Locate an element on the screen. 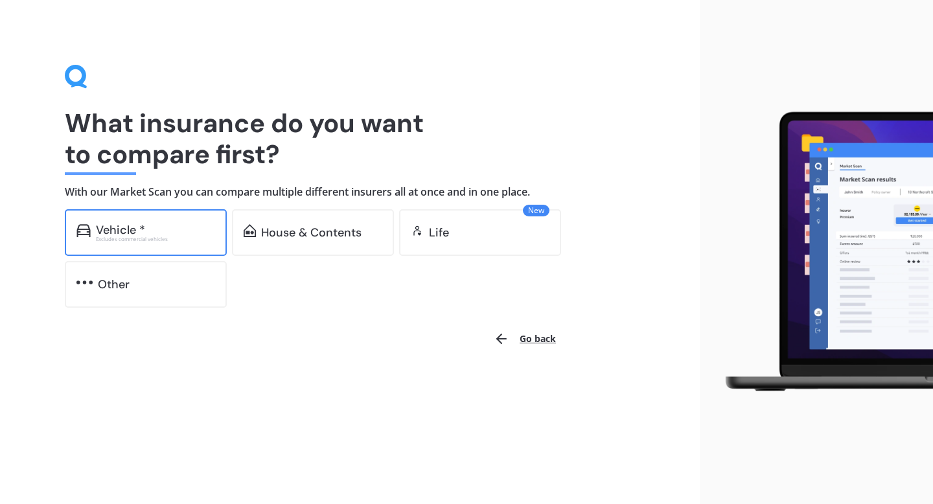 The image size is (933, 504). div: Excludes commercial vehicles is located at coordinates (155, 239).